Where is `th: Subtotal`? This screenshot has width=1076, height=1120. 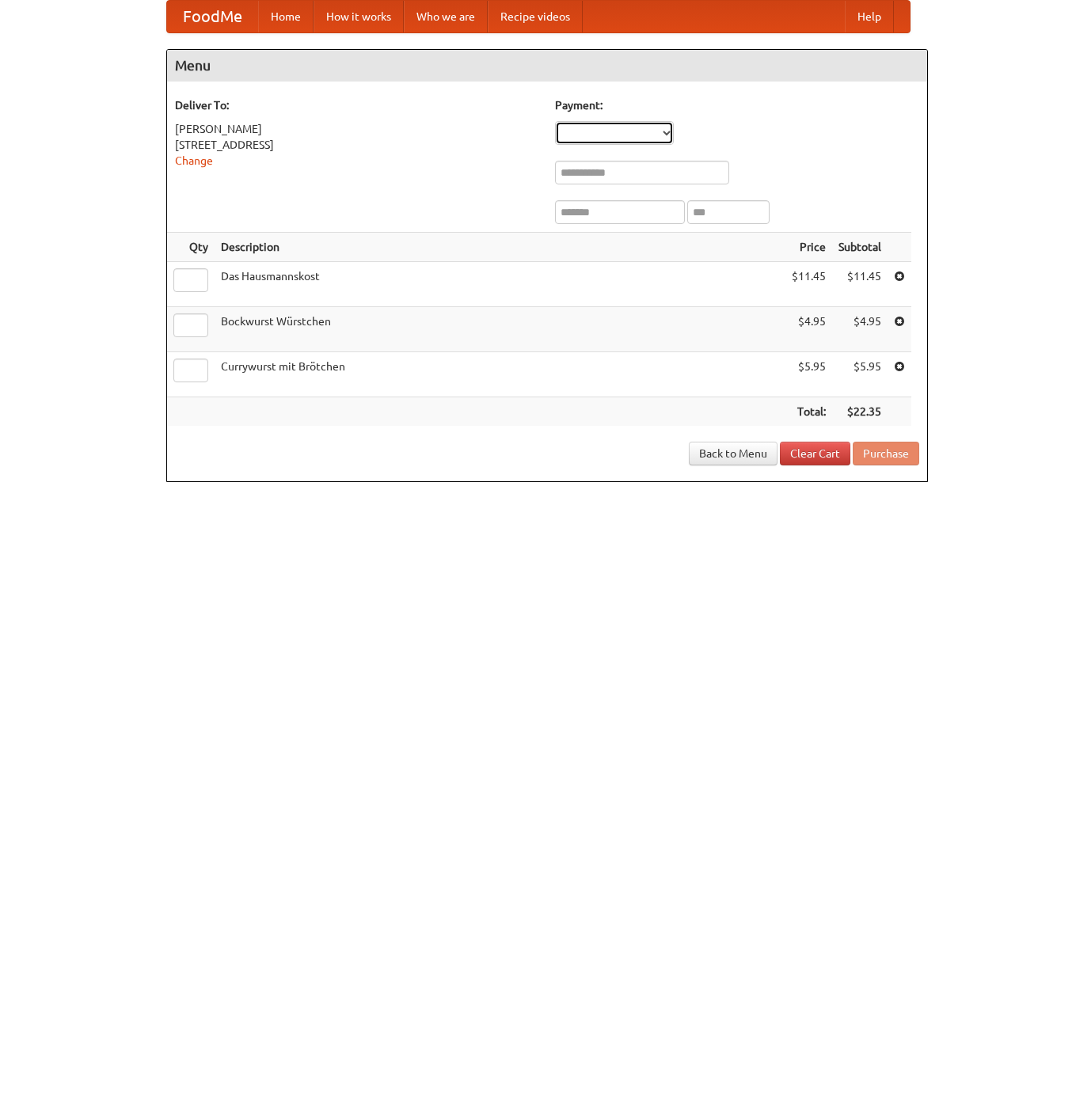 th: Subtotal is located at coordinates (860, 247).